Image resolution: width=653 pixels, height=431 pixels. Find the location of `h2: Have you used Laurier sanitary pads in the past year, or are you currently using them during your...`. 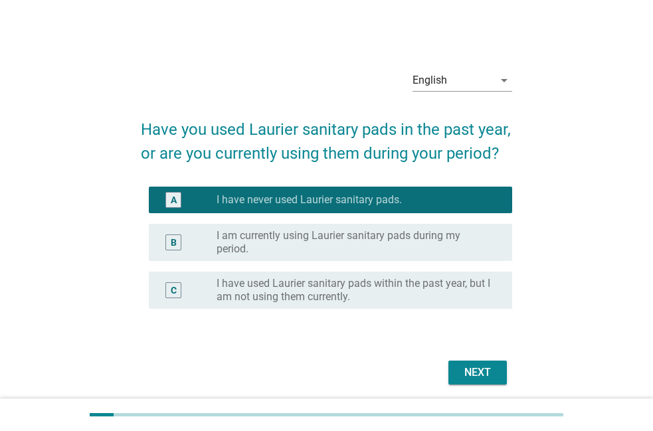

h2: Have you used Laurier sanitary pads in the past year, or are you currently using them during your... is located at coordinates (326, 135).